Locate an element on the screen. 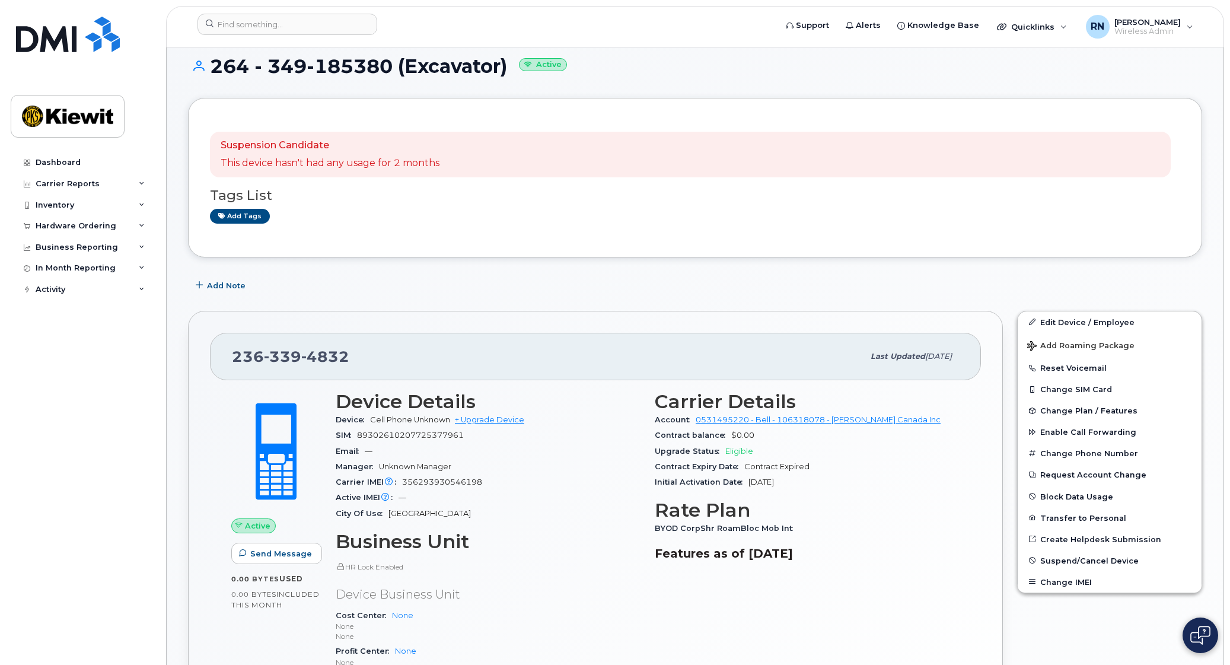 The height and width of the screenshot is (665, 1230). span: 356293930546198 is located at coordinates (442, 482).